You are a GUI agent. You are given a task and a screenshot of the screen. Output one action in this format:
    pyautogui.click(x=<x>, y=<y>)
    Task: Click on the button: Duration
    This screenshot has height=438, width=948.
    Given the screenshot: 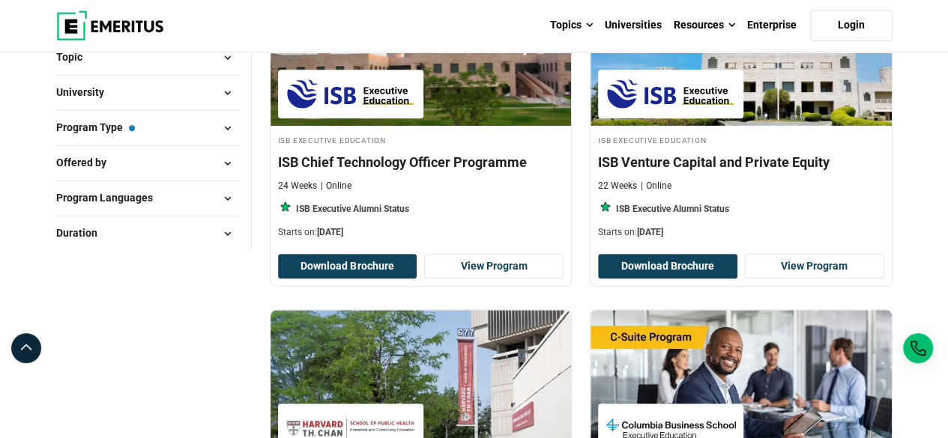 What is the action you would take?
    pyautogui.click(x=148, y=234)
    